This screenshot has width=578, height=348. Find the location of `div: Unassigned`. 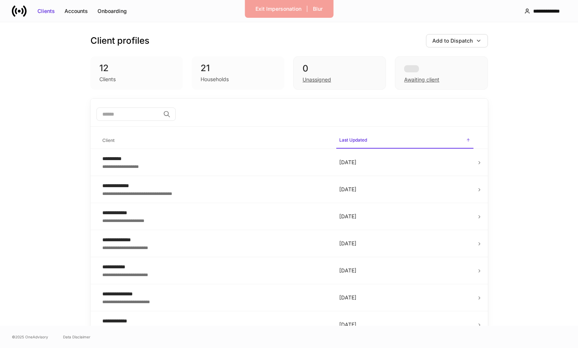

div: Unassigned is located at coordinates (316, 80).